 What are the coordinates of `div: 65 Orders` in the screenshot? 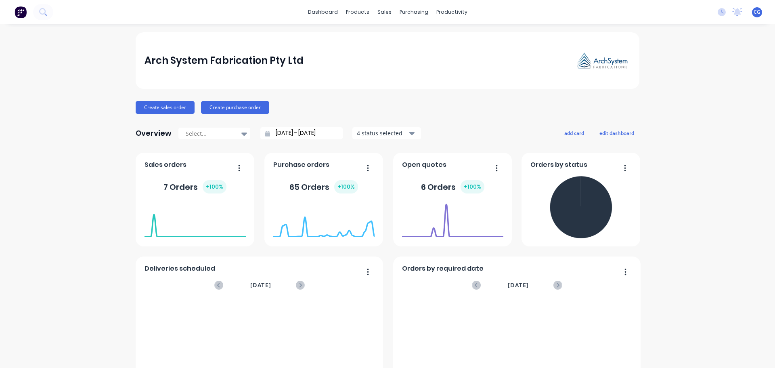 It's located at (324, 186).